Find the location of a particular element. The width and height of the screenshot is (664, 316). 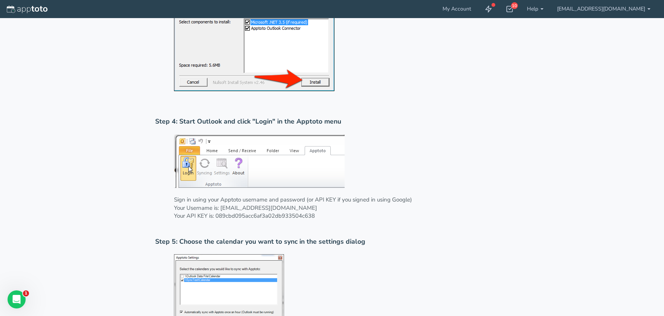

img: logo-apptoto--white.svg is located at coordinates (27, 9).